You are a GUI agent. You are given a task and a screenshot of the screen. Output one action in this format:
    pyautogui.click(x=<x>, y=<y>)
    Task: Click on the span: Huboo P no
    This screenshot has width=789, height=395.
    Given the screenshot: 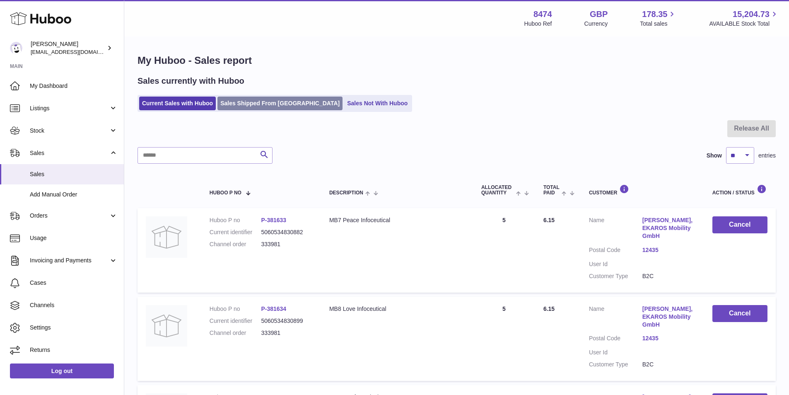 What is the action you would take?
    pyautogui.click(x=225, y=193)
    